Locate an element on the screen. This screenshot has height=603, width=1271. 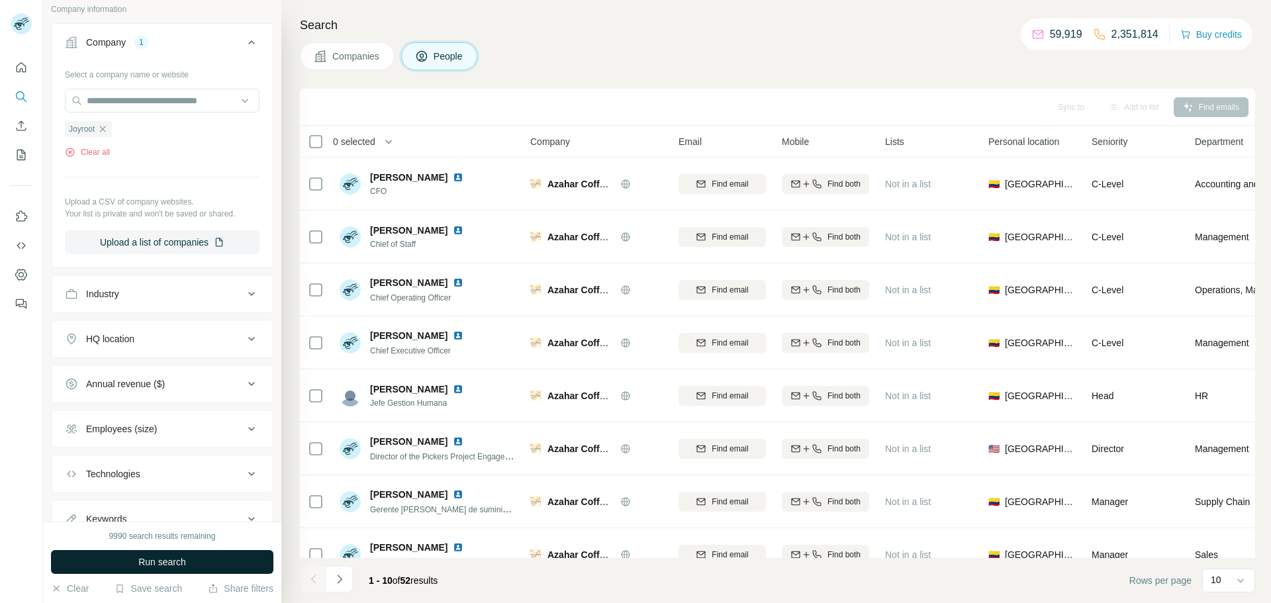
button: Use Surfe on LinkedIn is located at coordinates (21, 216).